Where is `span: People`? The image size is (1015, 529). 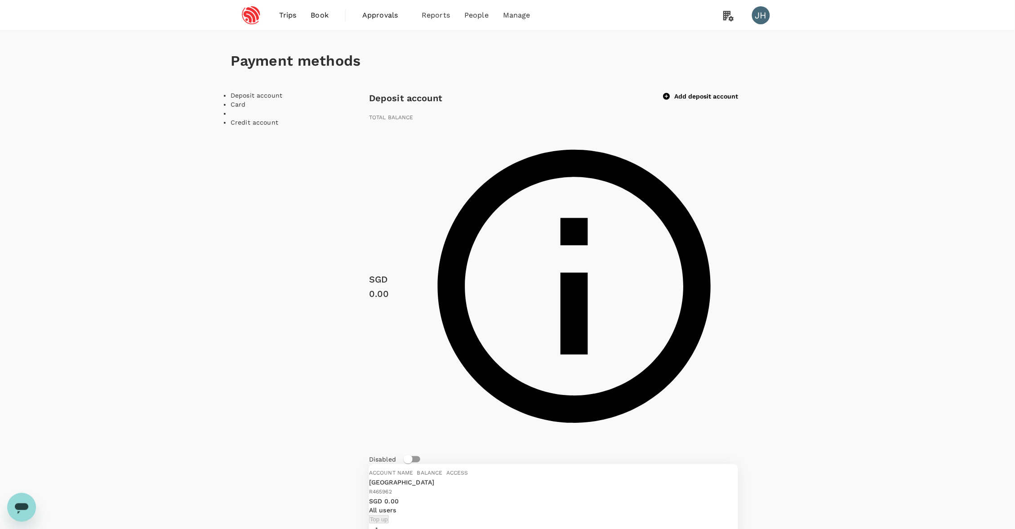 span: People is located at coordinates (476, 15).